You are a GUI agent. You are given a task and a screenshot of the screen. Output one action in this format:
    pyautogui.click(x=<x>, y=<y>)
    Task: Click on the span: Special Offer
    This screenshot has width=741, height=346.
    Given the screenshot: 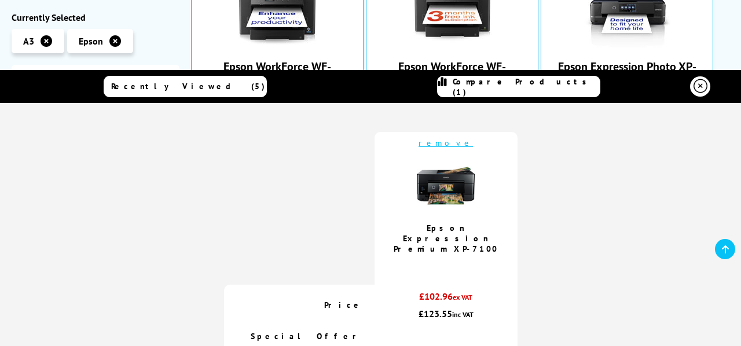 What is the action you would take?
    pyautogui.click(x=307, y=336)
    